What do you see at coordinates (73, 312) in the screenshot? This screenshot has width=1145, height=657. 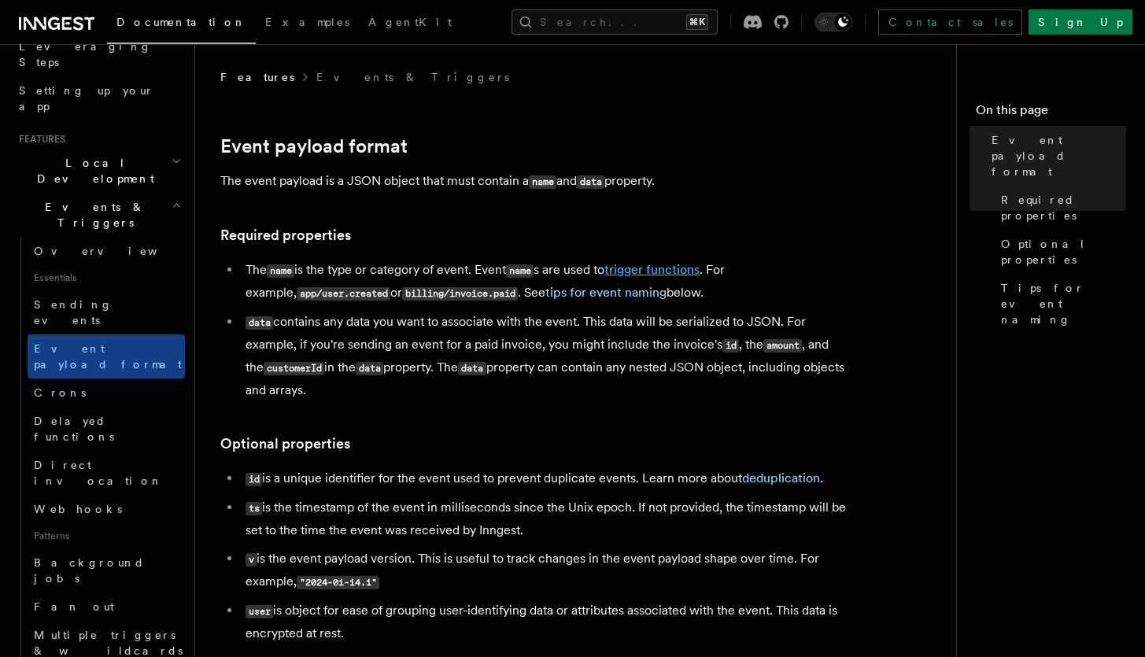 I see `span: Sending events` at bounding box center [73, 312].